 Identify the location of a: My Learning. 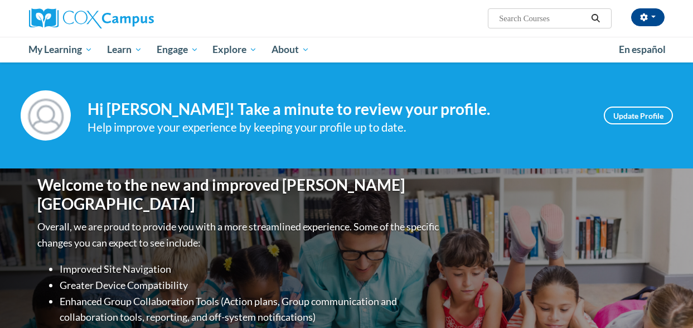
(61, 50).